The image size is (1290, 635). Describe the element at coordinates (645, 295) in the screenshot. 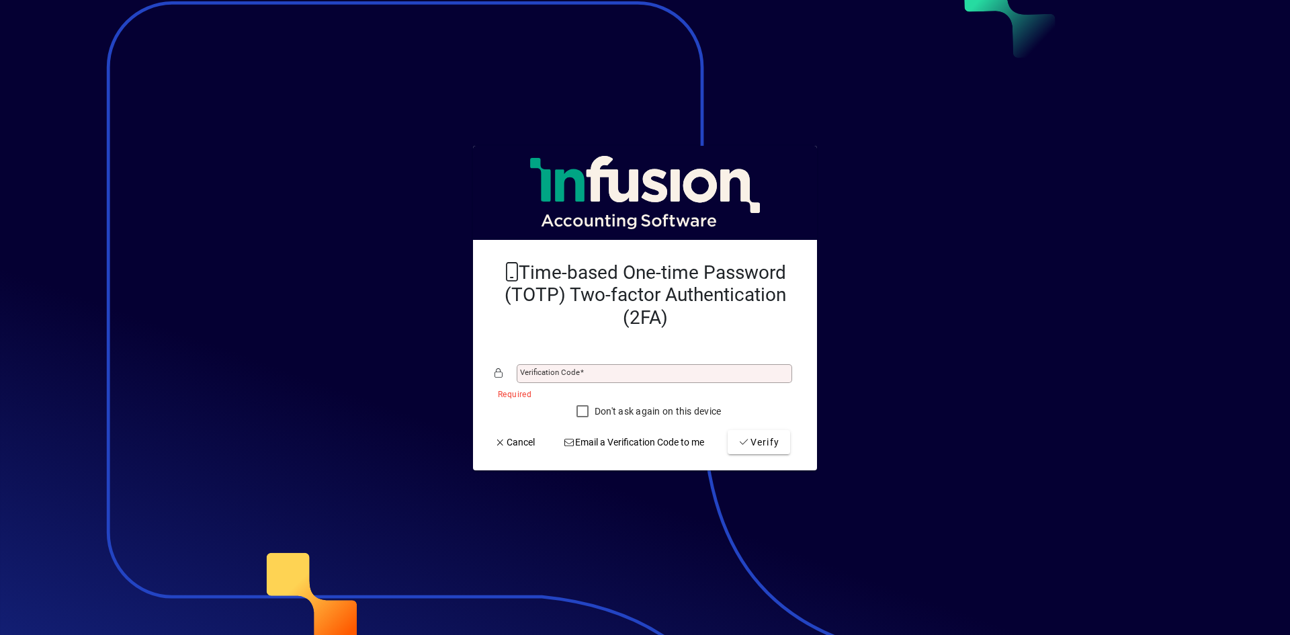

I see `h2: Time-based One-time Password (TOTP) Two-factor Authentication (2FA)` at that location.